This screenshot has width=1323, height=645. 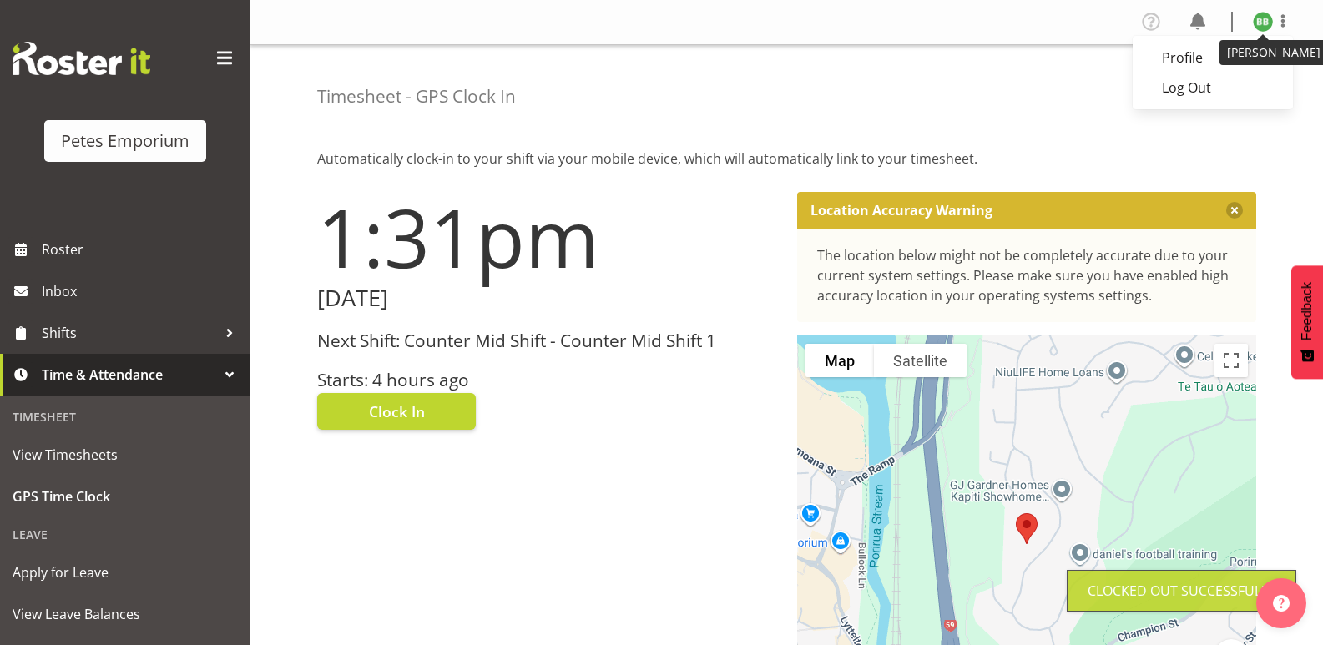 What do you see at coordinates (902, 210) in the screenshot?
I see `p: Location Accuracy Warning` at bounding box center [902, 210].